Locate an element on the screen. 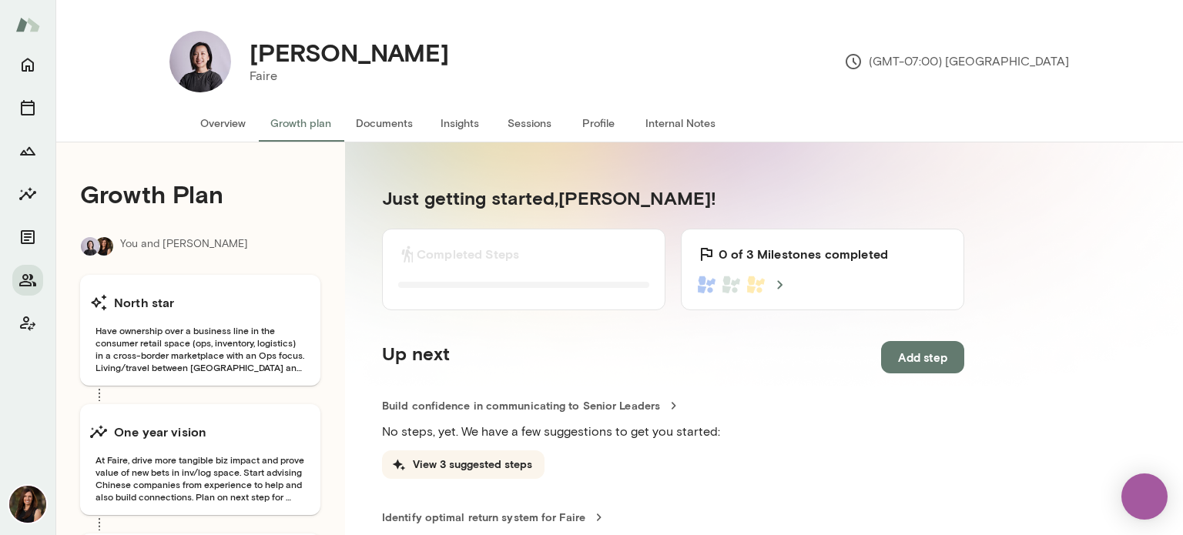 The width and height of the screenshot is (1183, 535). h6: 0 of 3 Milestones completed is located at coordinates (803, 254).